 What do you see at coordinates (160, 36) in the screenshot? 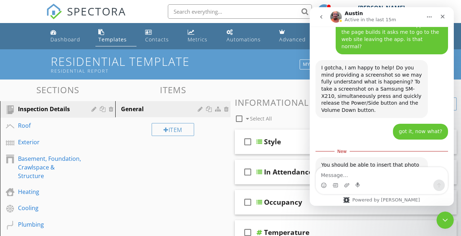
I see `a: Contacts` at bounding box center [160, 36].